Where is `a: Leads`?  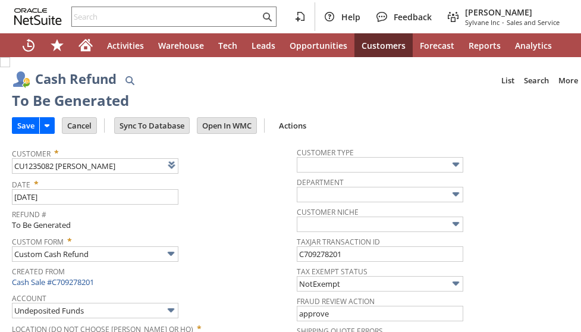
a: Leads is located at coordinates (263, 45).